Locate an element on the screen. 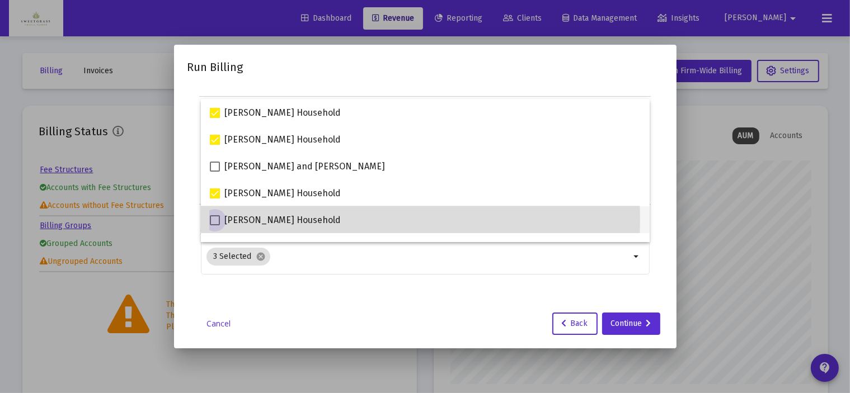 The image size is (850, 393). button: Continue is located at coordinates (631, 324).